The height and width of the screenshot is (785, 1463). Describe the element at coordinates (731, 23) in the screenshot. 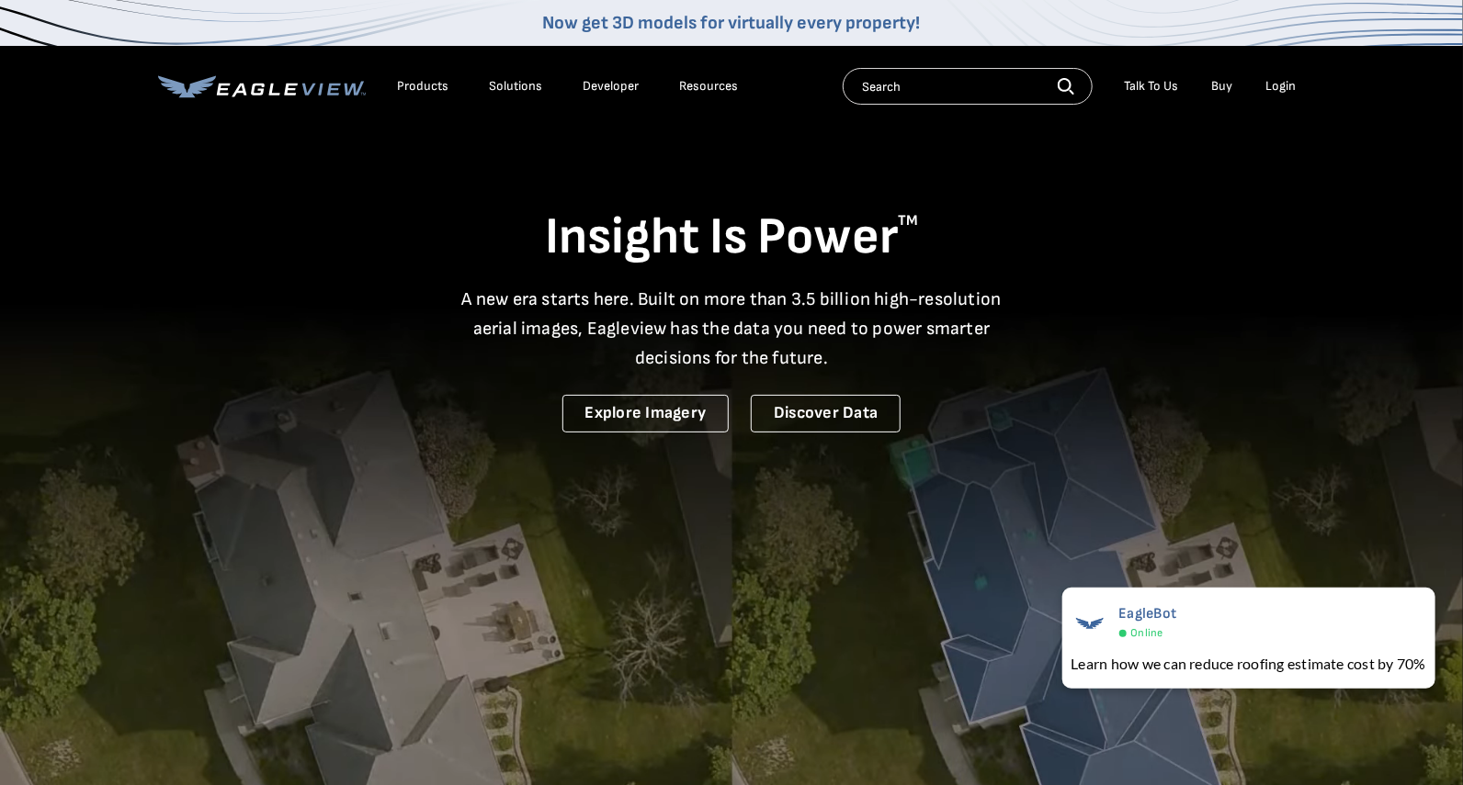

I see `a: Now get 3D models for virtually every property!` at that location.